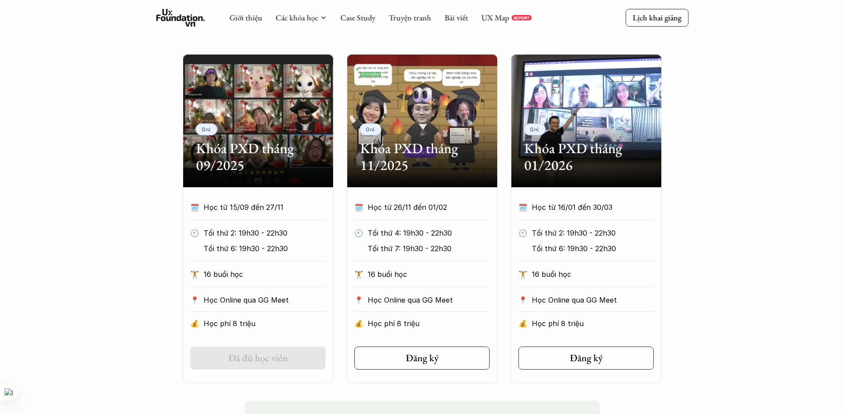 The image size is (844, 414). I want to click on p: Tối thứ 7: 19h30 - 22h30, so click(428, 248).